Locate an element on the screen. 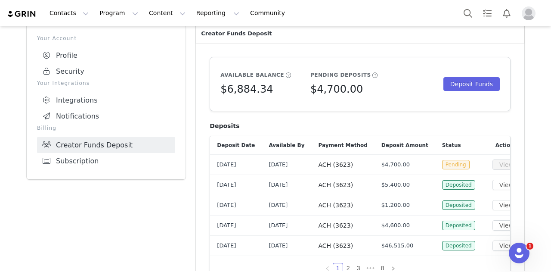 The width and height of the screenshot is (551, 272). span: Available By is located at coordinates (286, 145).